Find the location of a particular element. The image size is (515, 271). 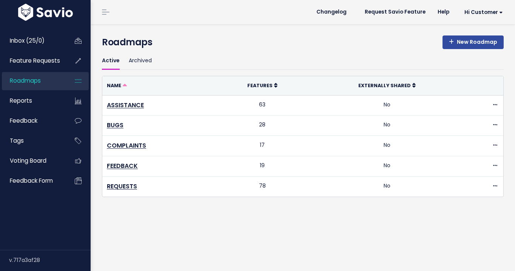

span: Inbox (25/0) is located at coordinates (27, 40).